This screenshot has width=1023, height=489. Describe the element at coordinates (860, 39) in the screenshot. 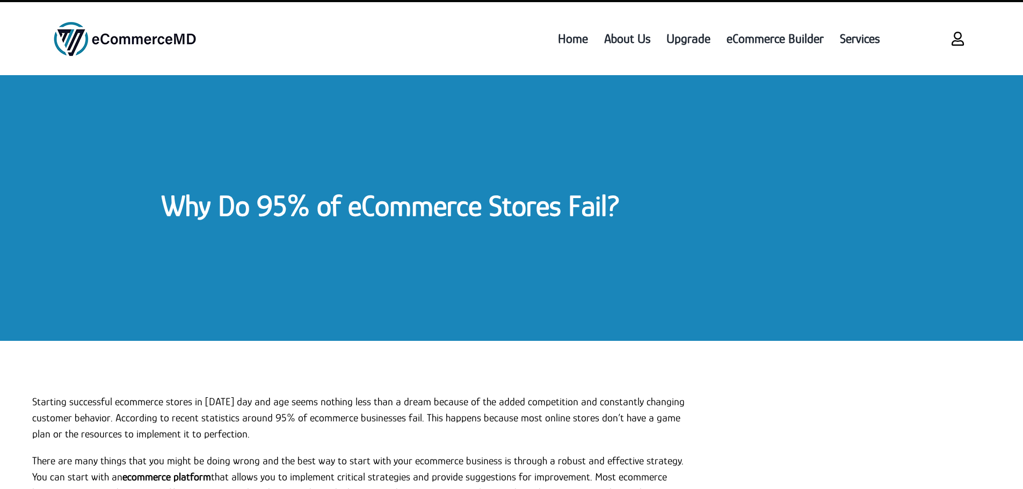

I see `span: Services` at that location.